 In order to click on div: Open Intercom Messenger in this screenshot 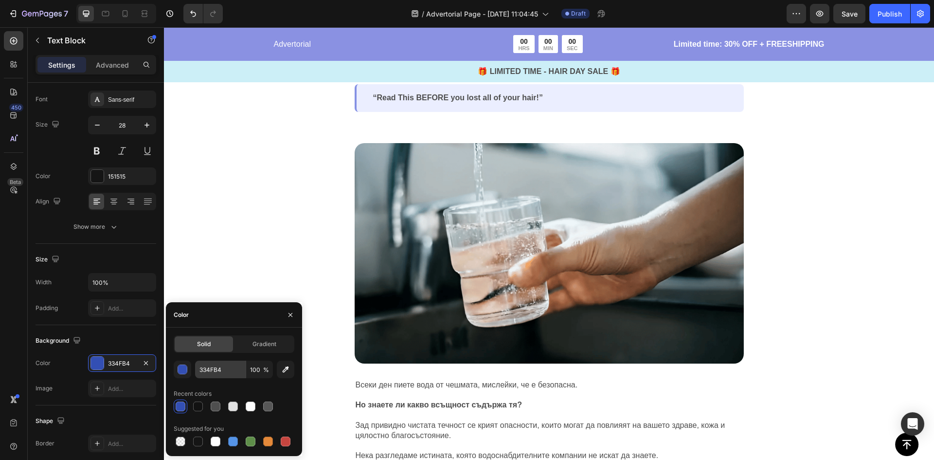, I will do `click(912, 424)`.